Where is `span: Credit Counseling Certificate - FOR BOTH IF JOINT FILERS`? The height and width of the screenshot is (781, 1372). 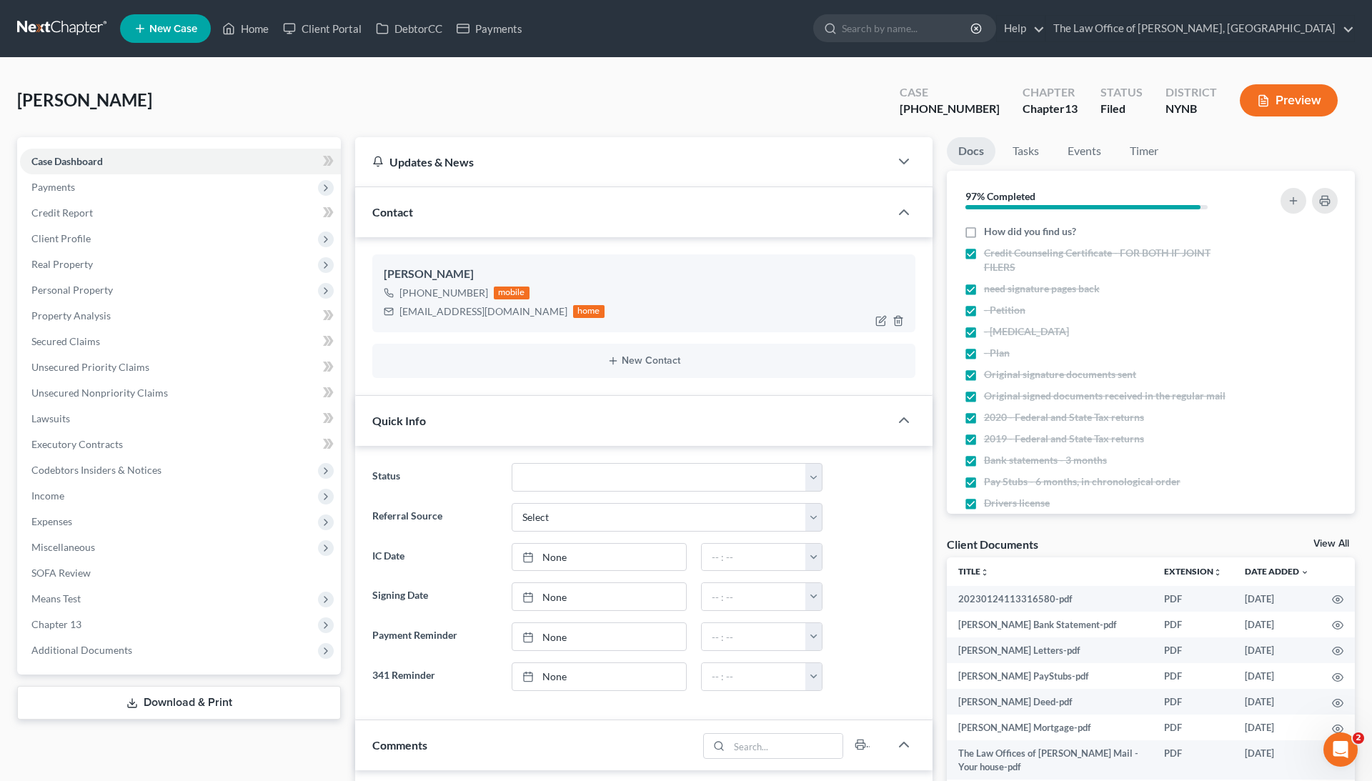 span: Credit Counseling Certificate - FOR BOTH IF JOINT FILERS is located at coordinates (1112, 260).